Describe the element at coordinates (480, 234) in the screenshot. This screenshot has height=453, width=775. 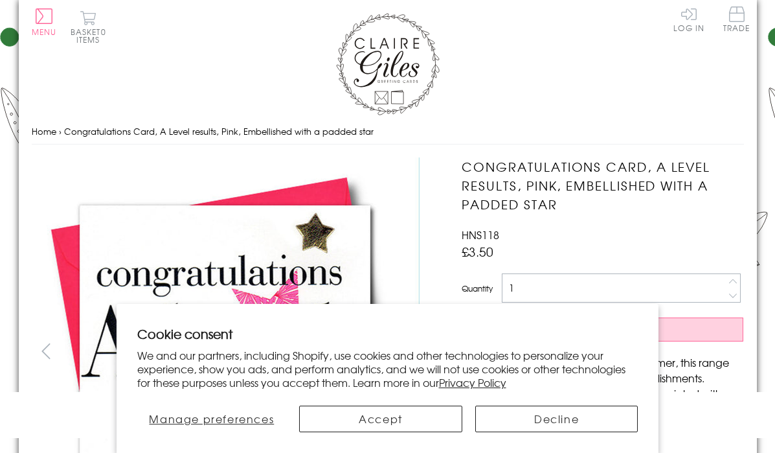
I see `span: HNS118` at that location.